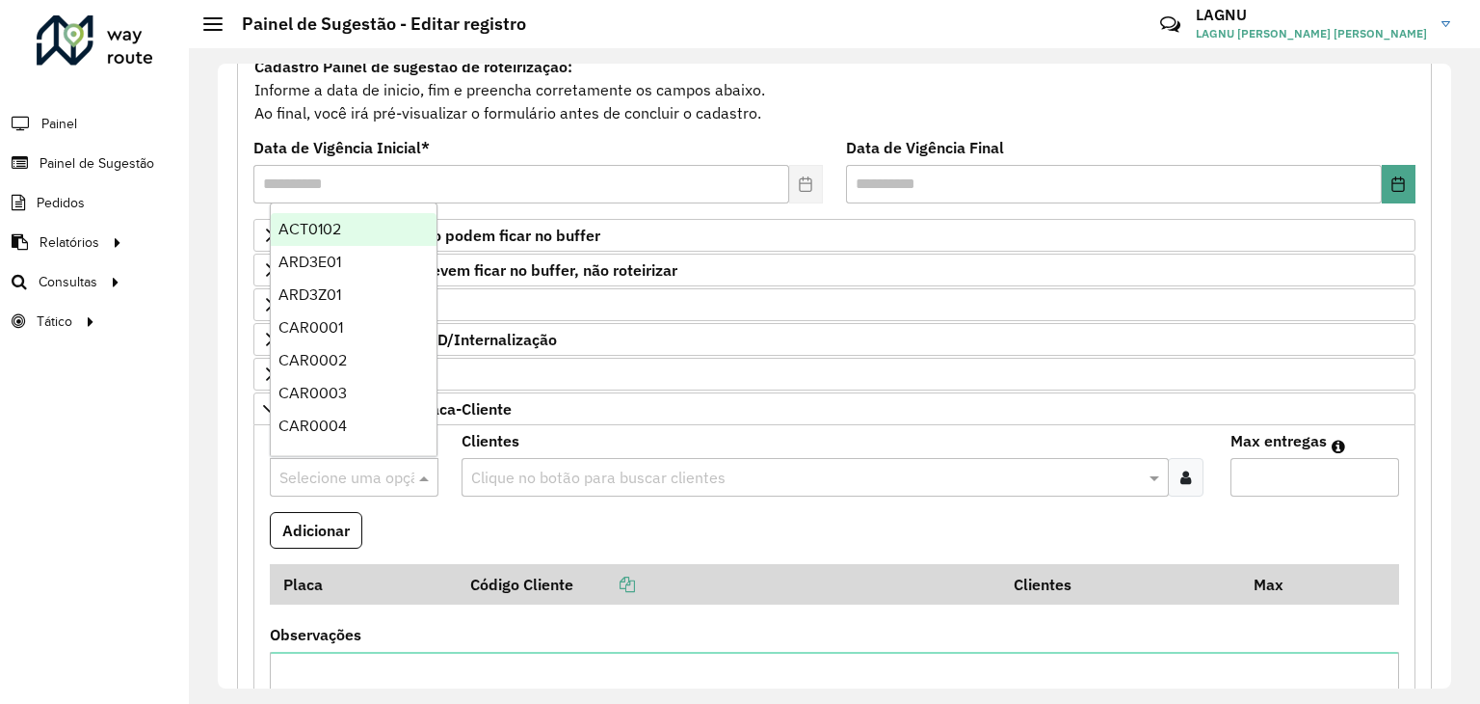  I want to click on span: Tático, so click(54, 321).